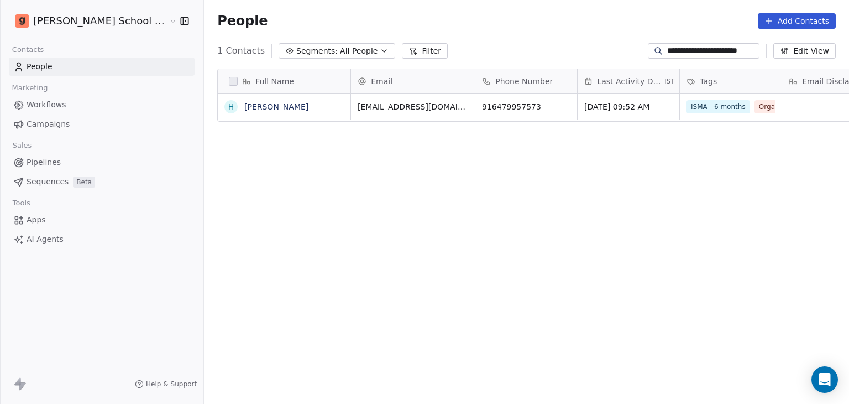 Image resolution: width=849 pixels, height=404 pixels. I want to click on div: grid, so click(284, 246).